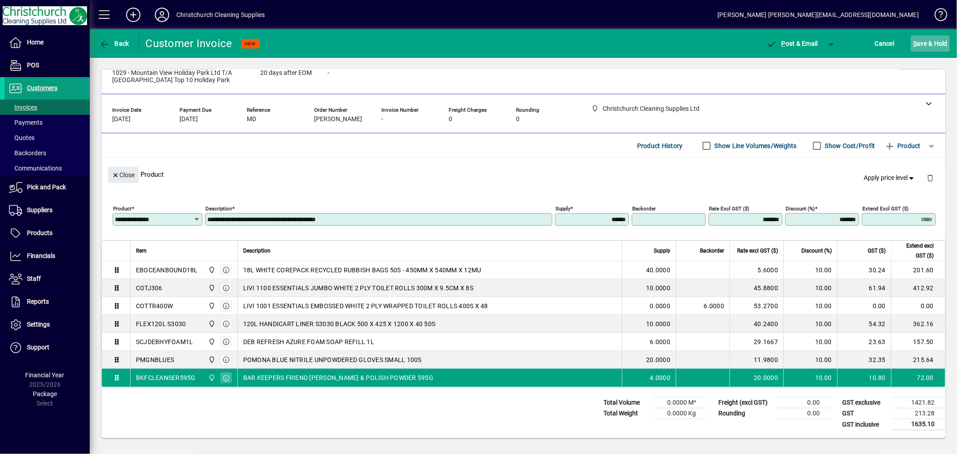  What do you see at coordinates (864, 270) in the screenshot?
I see `td: 30.24` at bounding box center [864, 270].